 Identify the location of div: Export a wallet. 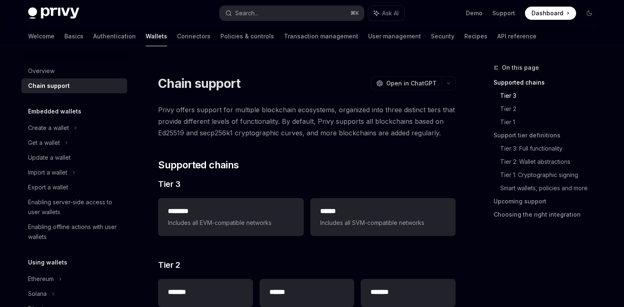
(48, 187).